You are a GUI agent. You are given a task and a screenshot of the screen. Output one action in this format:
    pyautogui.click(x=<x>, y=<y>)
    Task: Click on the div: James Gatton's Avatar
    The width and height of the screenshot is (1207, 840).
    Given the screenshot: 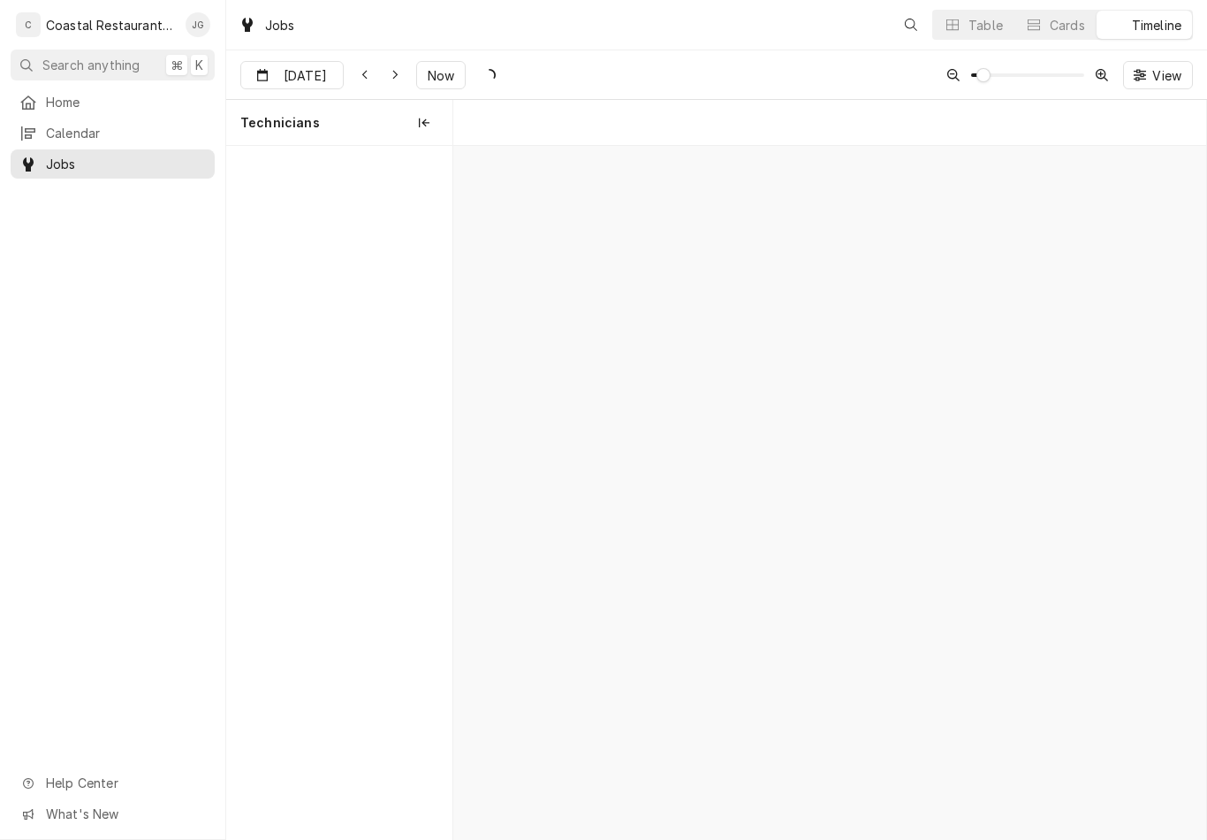 What is the action you would take?
    pyautogui.click(x=198, y=25)
    